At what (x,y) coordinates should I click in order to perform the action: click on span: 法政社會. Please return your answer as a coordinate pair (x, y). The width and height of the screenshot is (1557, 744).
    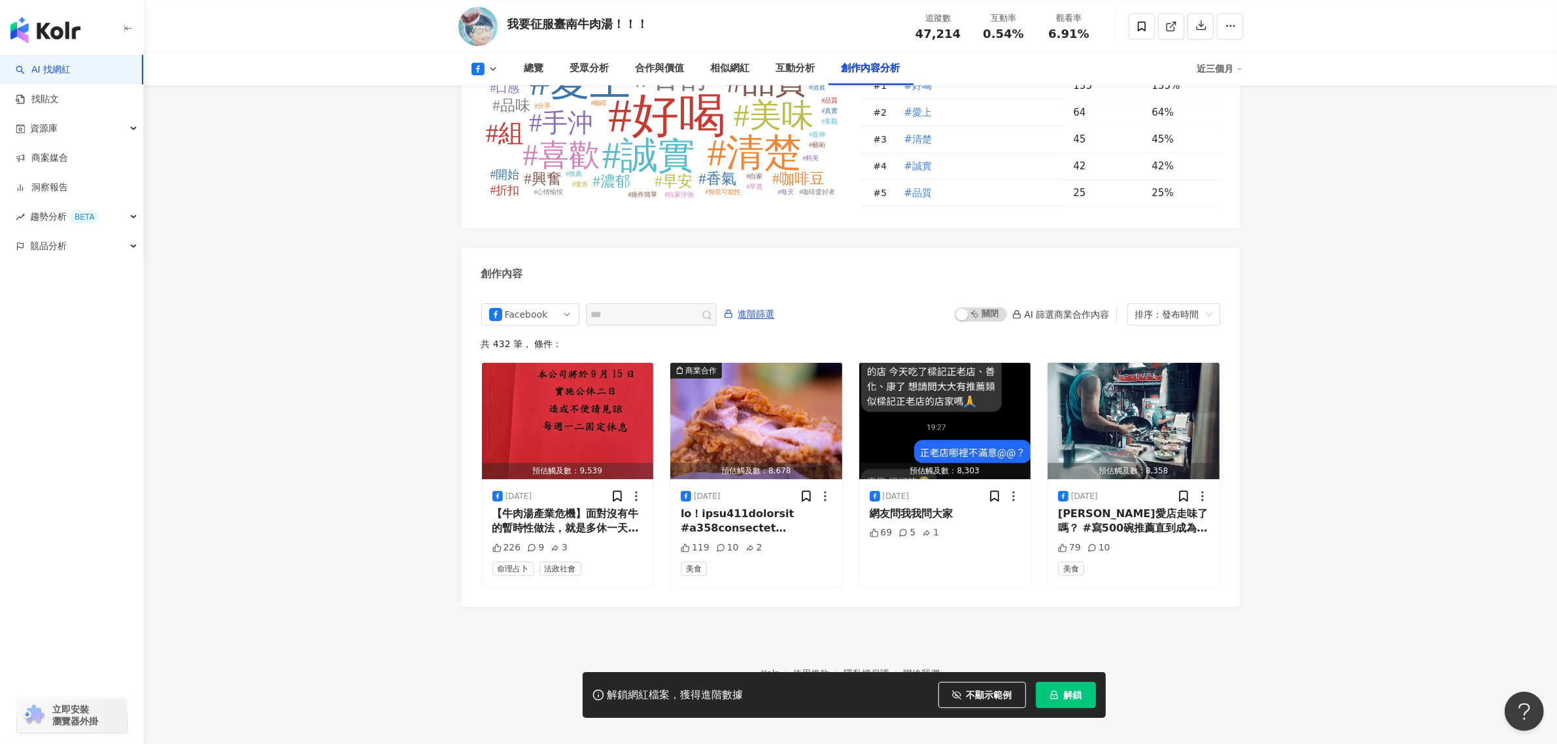
    Looking at the image, I should click on (560, 569).